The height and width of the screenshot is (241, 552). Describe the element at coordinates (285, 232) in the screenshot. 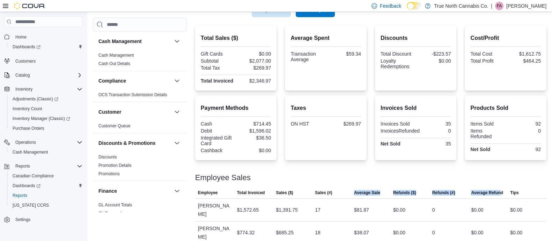

I see `div: $685.25` at that location.